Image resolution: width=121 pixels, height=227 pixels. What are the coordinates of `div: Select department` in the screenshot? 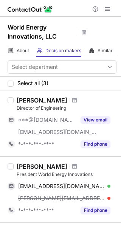 It's located at (35, 67).